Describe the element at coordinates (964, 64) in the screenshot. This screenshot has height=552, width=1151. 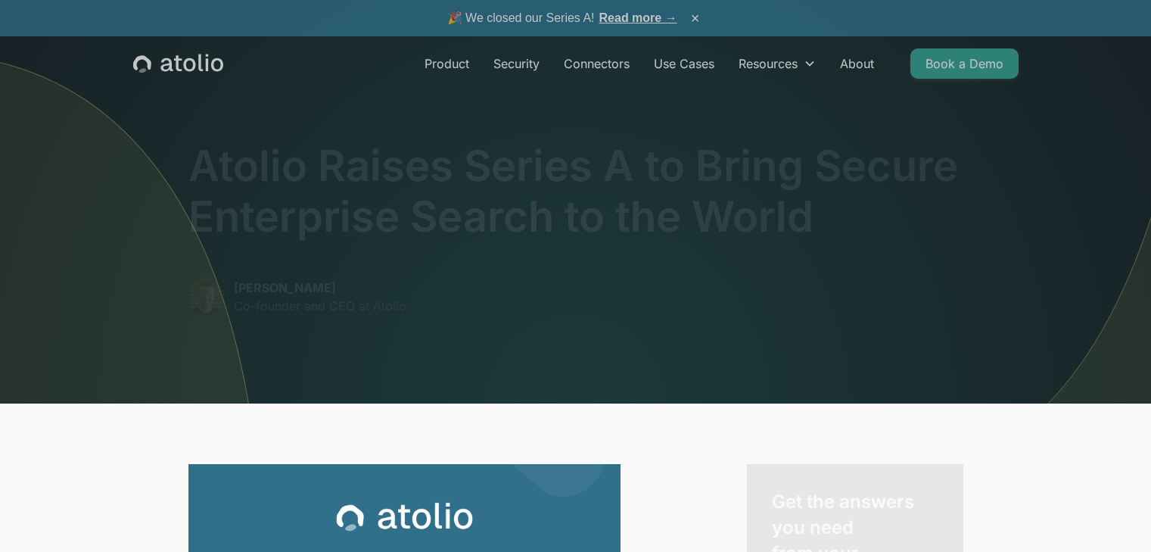
I see `a: Book a Demo` at that location.